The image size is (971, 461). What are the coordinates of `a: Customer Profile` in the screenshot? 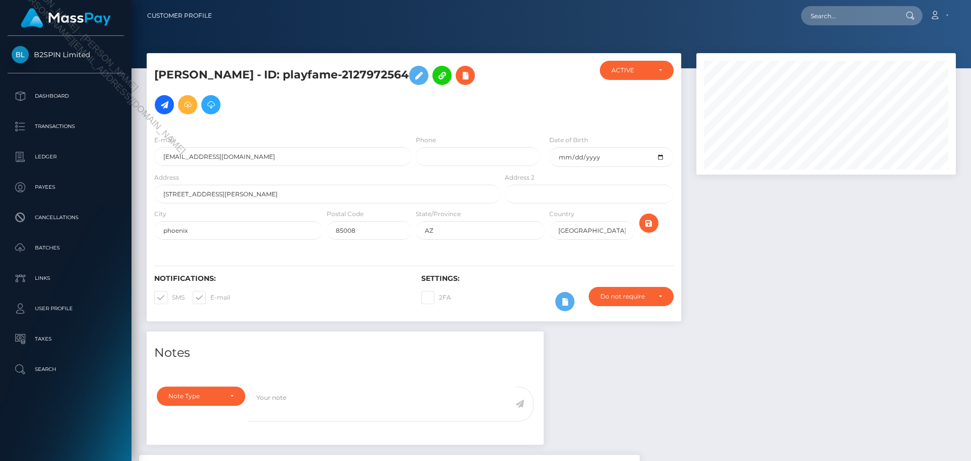 It's located at (180, 16).